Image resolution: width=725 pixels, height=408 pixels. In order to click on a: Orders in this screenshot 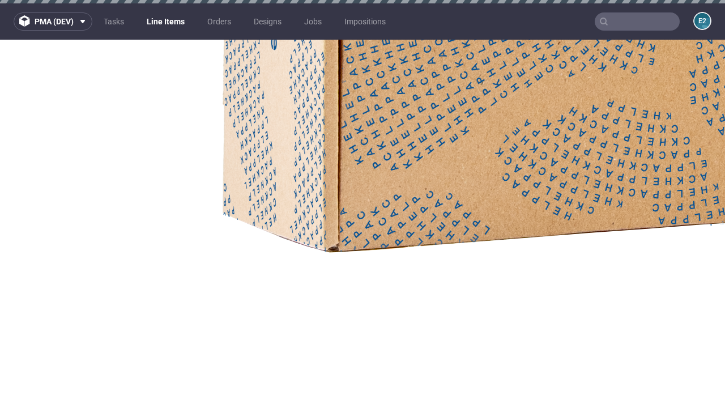, I will do `click(219, 22)`.